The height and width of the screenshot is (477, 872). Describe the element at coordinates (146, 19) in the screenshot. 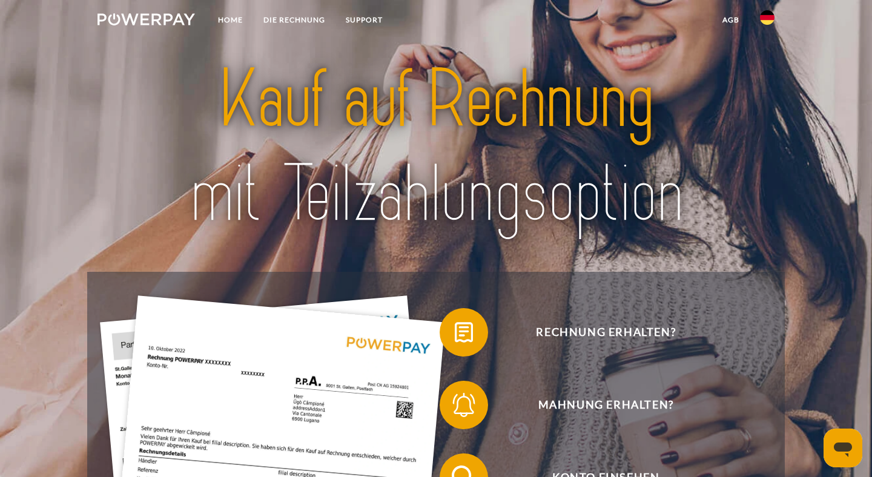

I see `img: logo-powerpay-white.svg` at that location.